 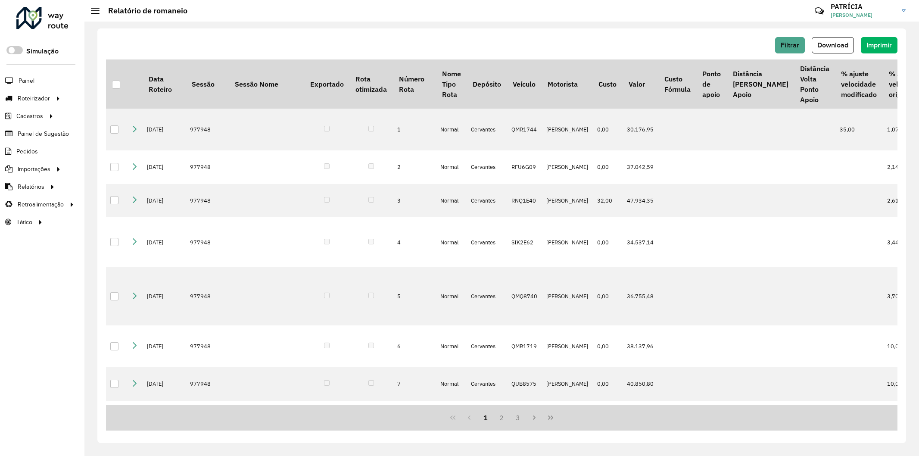 What do you see at coordinates (879, 45) in the screenshot?
I see `span: Imprimir` at bounding box center [879, 45].